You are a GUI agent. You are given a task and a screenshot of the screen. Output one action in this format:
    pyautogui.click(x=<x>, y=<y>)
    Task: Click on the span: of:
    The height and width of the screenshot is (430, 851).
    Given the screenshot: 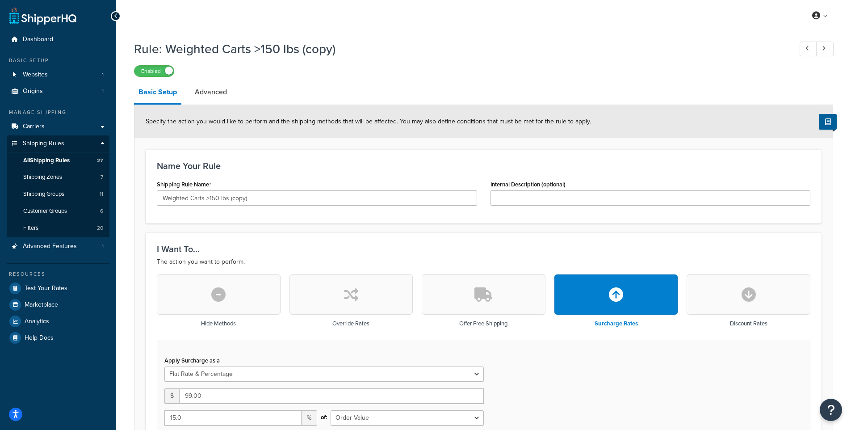 What is the action you would take?
    pyautogui.click(x=324, y=417)
    